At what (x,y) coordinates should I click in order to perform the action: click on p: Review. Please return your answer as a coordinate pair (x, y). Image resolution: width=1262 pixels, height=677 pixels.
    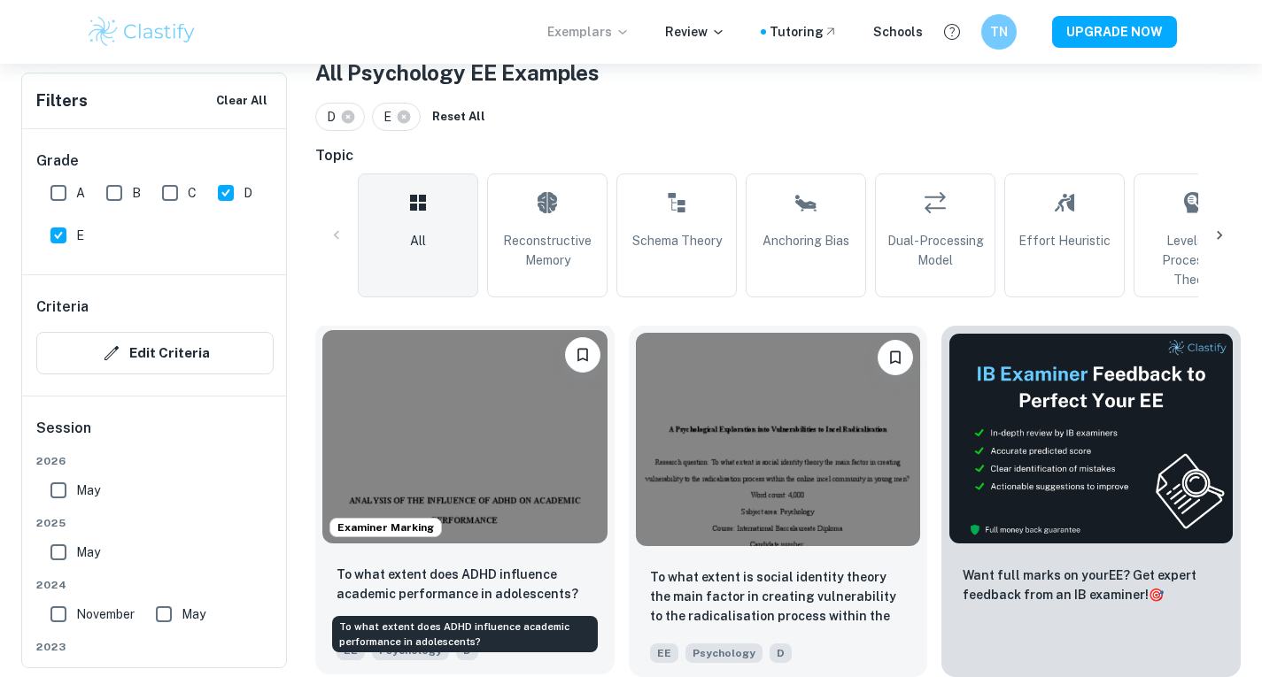
    Looking at the image, I should click on (695, 32).